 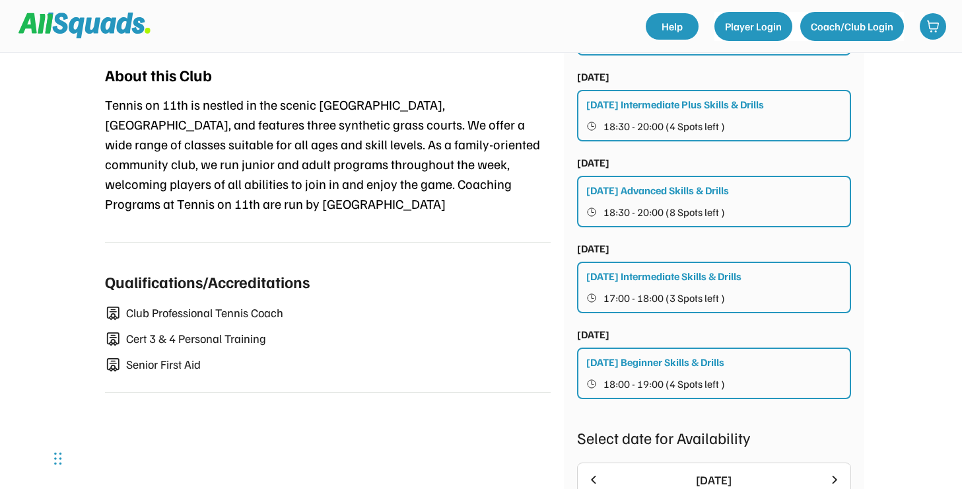 I want to click on a: Help, so click(x=672, y=26).